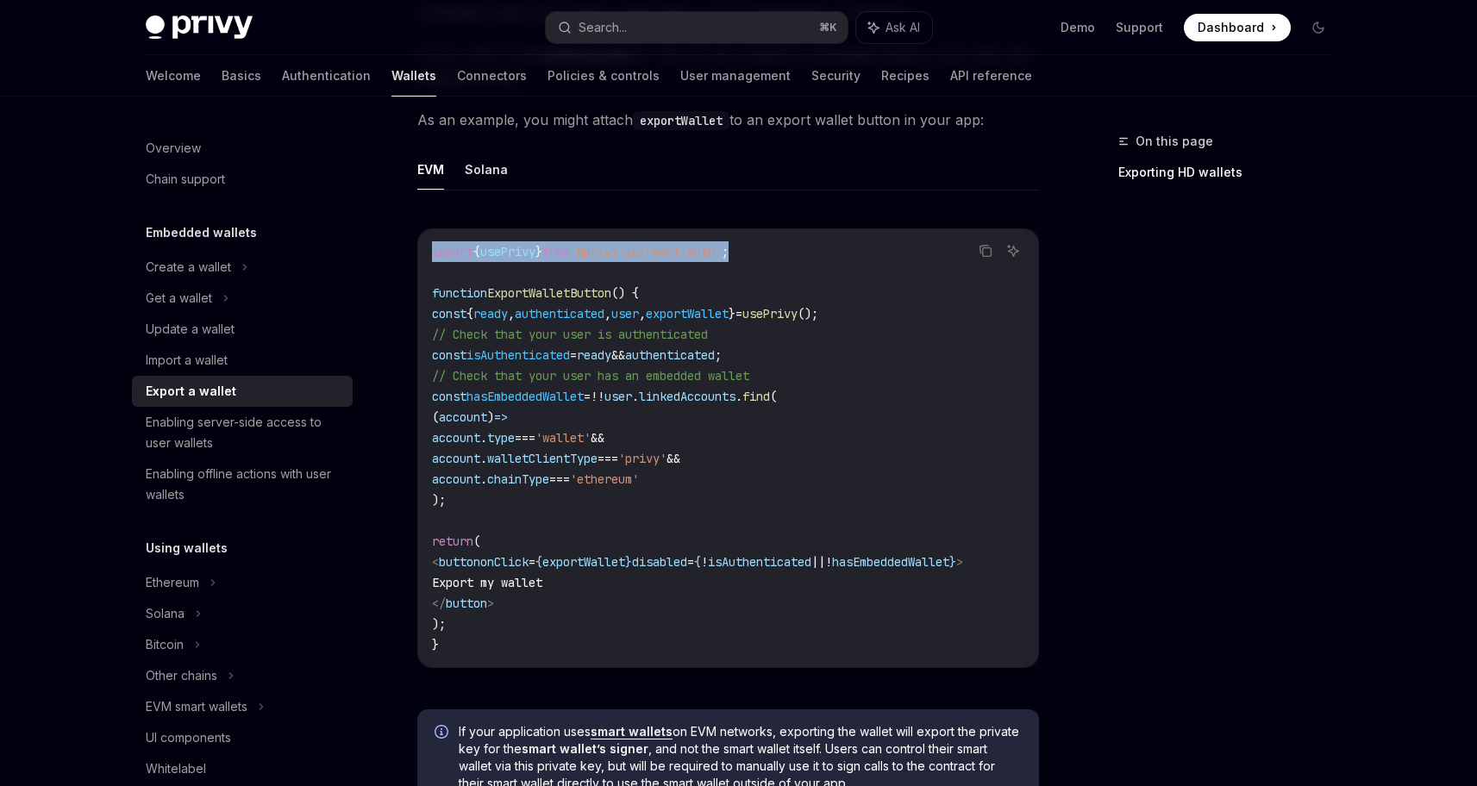 The width and height of the screenshot is (1477, 786). What do you see at coordinates (242, 360) in the screenshot?
I see `a: Import a wallet` at bounding box center [242, 360].